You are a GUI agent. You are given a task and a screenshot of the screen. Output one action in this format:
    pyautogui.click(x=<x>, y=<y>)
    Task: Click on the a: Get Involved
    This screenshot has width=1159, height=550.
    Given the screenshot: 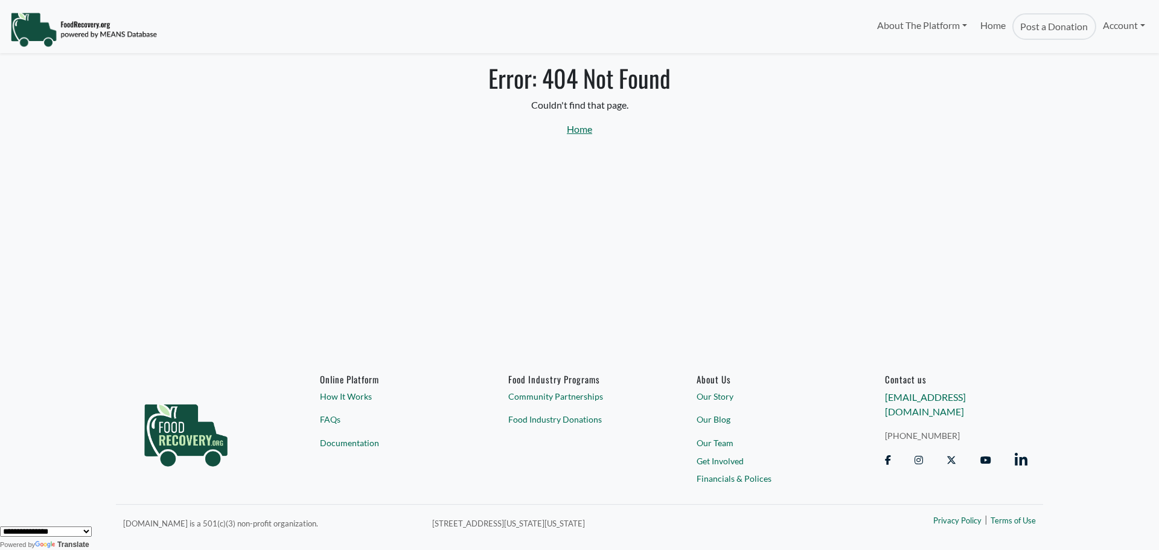 What is the action you would take?
    pyautogui.click(x=768, y=461)
    